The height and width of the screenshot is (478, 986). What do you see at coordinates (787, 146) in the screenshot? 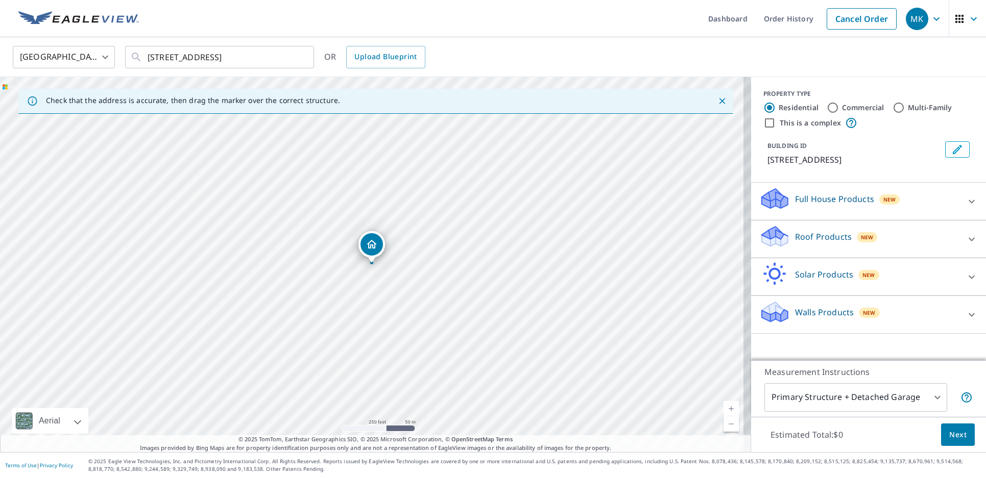
I see `p: BUILDING ID` at bounding box center [787, 146].